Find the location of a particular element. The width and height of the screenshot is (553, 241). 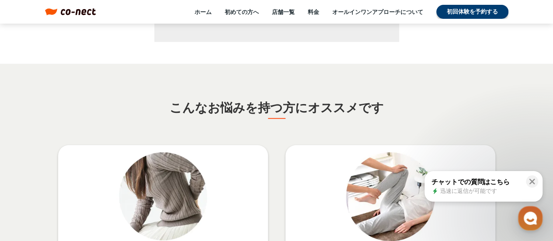

span: 設定 is located at coordinates (140, 185).